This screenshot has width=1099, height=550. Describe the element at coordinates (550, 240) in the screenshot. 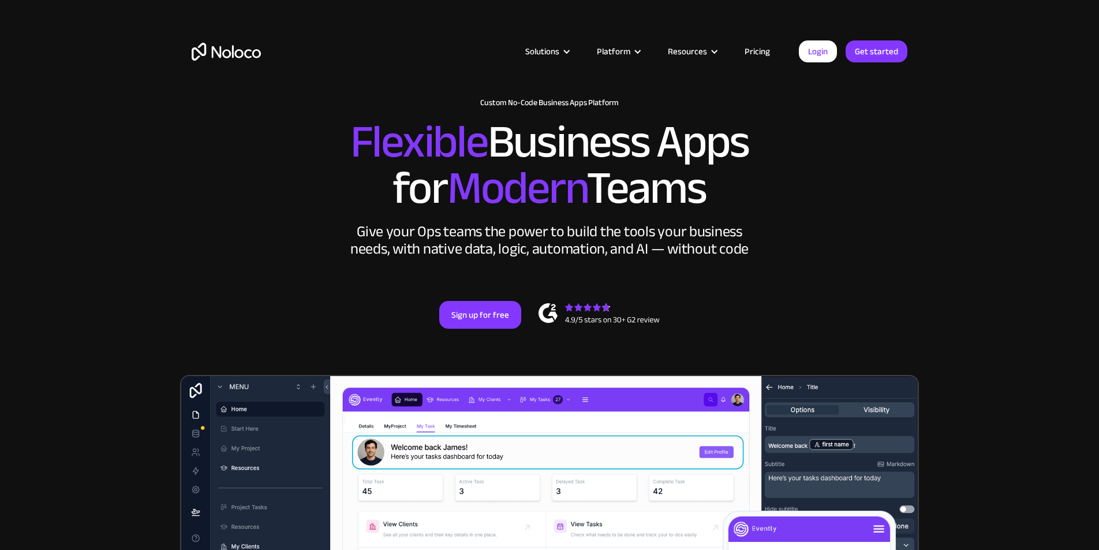

I see `div: Give your Ops teams the power to build the tools your business needs, with native data, logic, au...` at that location.